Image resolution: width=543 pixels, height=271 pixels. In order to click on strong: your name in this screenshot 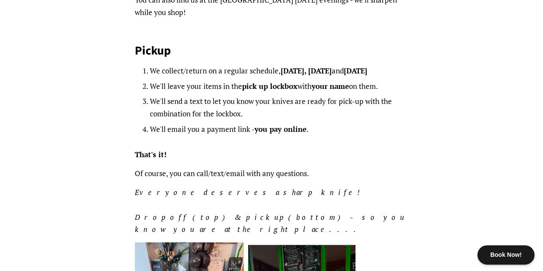, I will do `click(330, 86)`.